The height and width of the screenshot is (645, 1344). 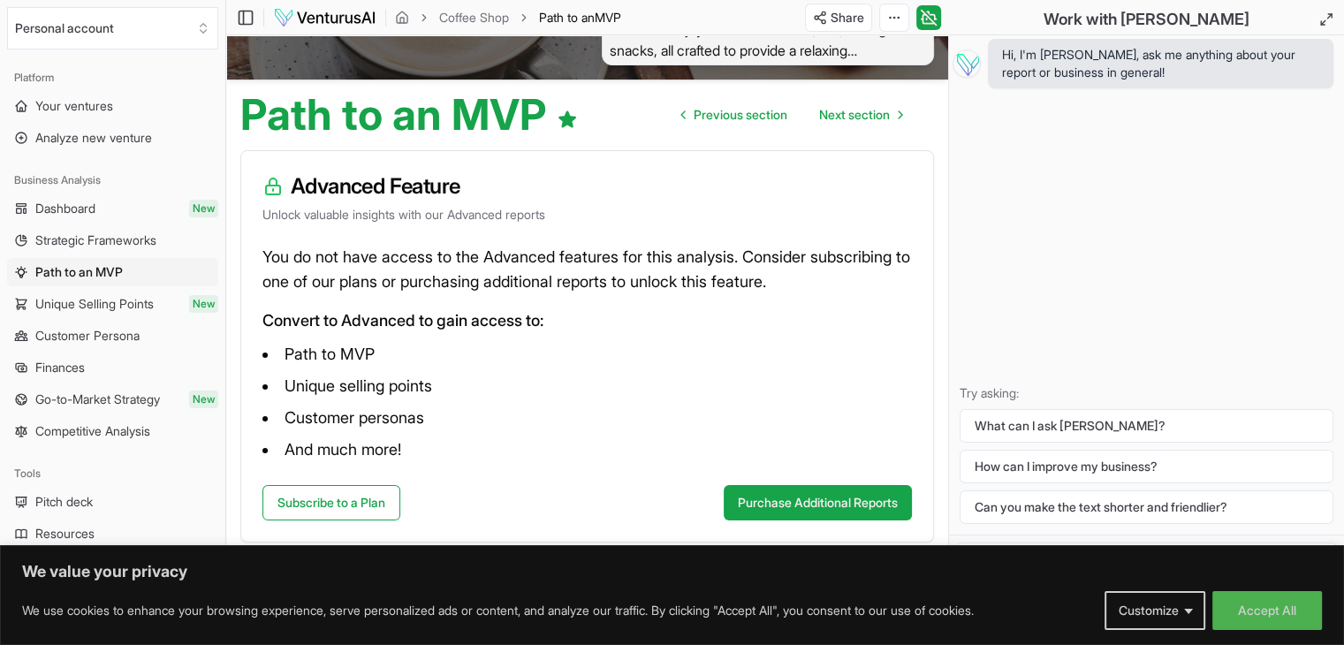 What do you see at coordinates (587, 215) in the screenshot?
I see `p: Unlock valuable insights with our Advanced reports` at bounding box center [587, 215].